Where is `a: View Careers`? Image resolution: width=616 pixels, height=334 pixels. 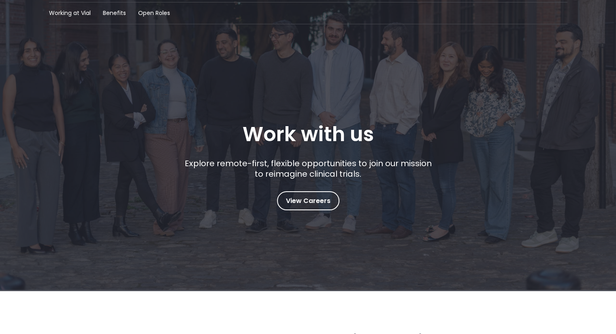 a: View Careers is located at coordinates (308, 201).